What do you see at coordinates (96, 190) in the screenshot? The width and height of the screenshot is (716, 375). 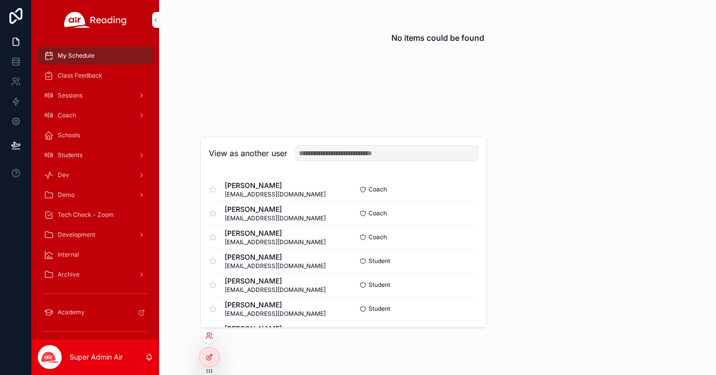 I see `div: scrollable content` at bounding box center [96, 190].